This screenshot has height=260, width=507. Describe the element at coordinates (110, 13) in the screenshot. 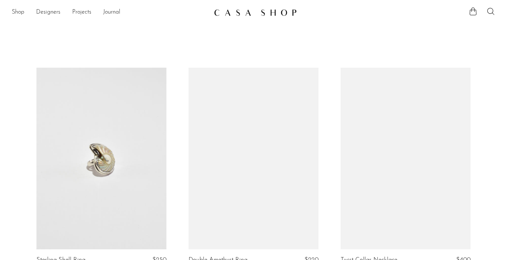

I see `ul: NEW HEADER MENU` at that location.